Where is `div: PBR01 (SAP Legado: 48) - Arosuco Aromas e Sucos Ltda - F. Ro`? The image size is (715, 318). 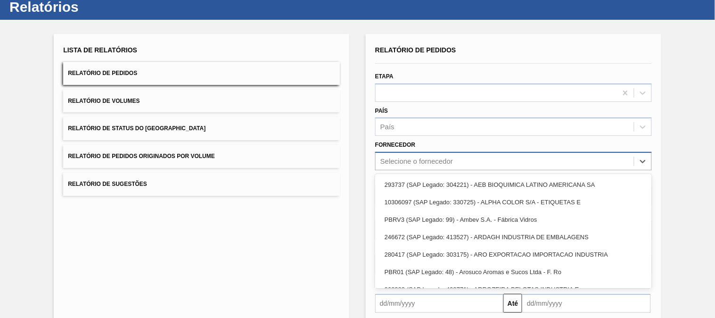
div: PBR01 (SAP Legado: 48) - Arosuco Aromas e Sucos Ltda - F. Ro is located at coordinates (513, 272).